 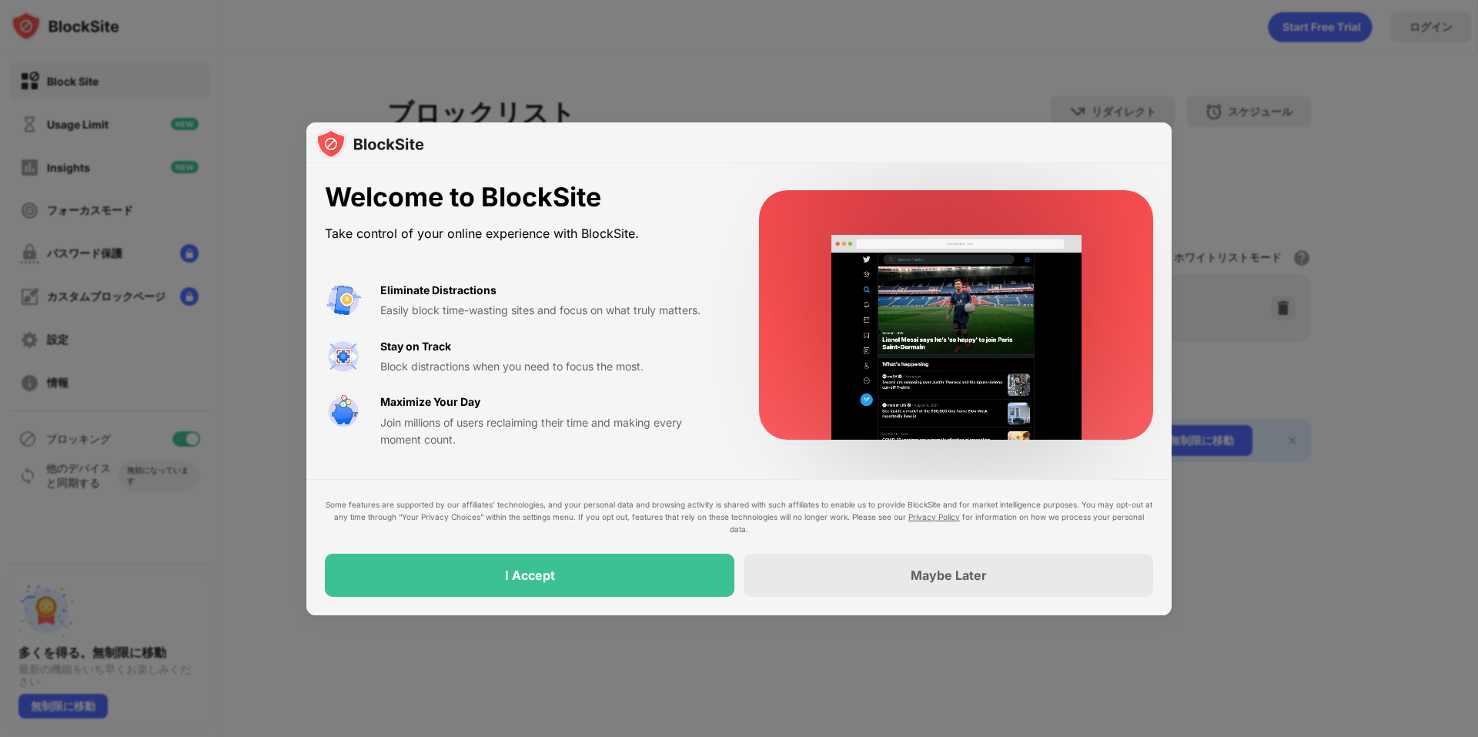 I want to click on div: Eliminate Distractions, so click(x=438, y=290).